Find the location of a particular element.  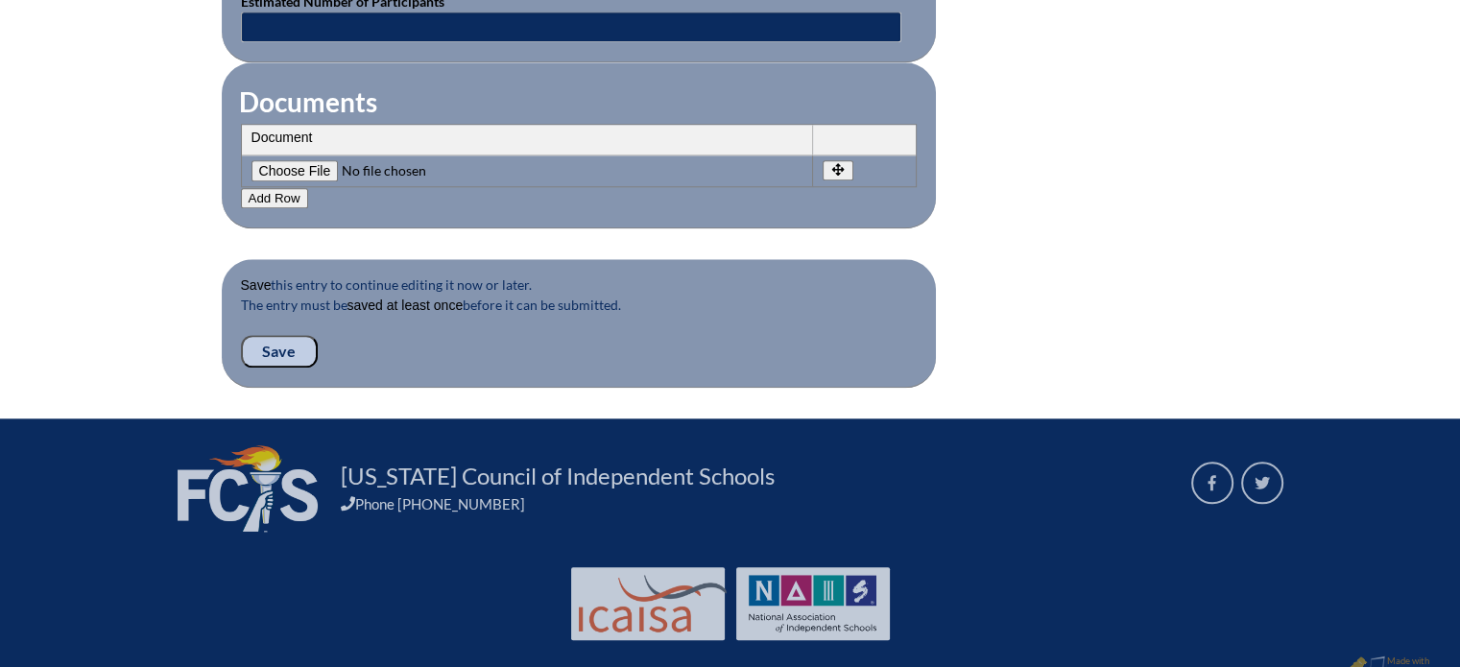

b: saved at least once is located at coordinates (405, 305).